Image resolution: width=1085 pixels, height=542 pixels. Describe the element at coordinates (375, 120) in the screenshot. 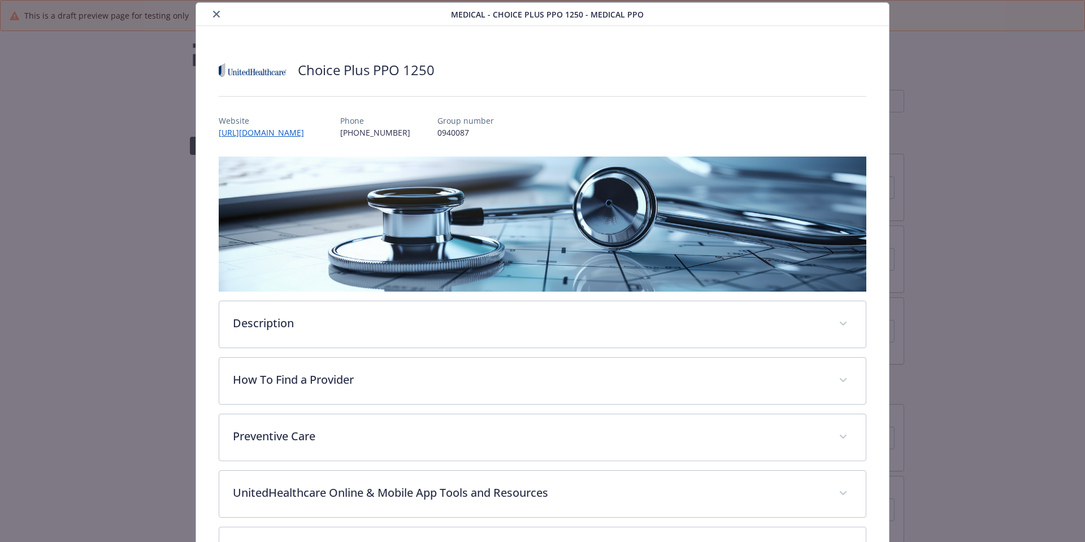

I see `p: Phone` at that location.